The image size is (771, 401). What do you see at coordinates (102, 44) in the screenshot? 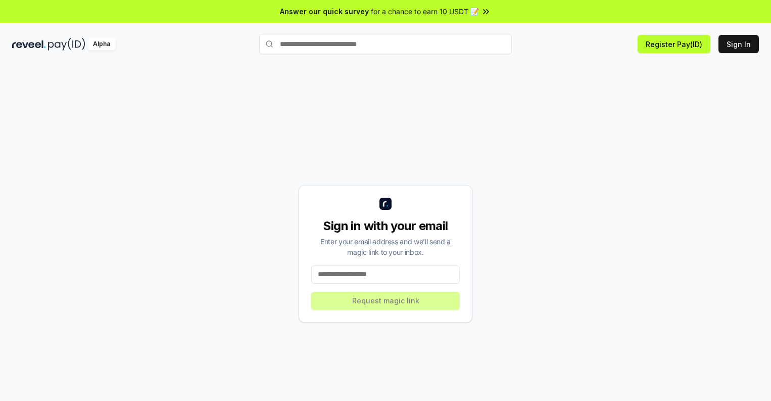
I see `div: Alpha` at bounding box center [102, 44].